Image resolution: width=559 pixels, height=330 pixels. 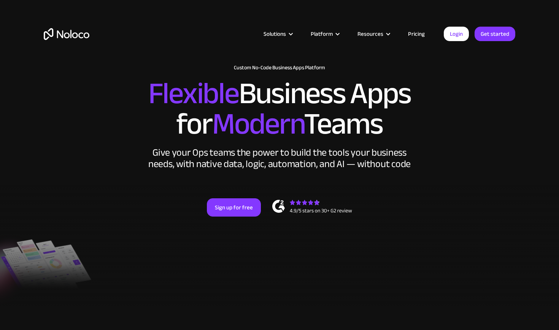 What do you see at coordinates (234, 207) in the screenshot?
I see `a: Sign up for free` at bounding box center [234, 207].